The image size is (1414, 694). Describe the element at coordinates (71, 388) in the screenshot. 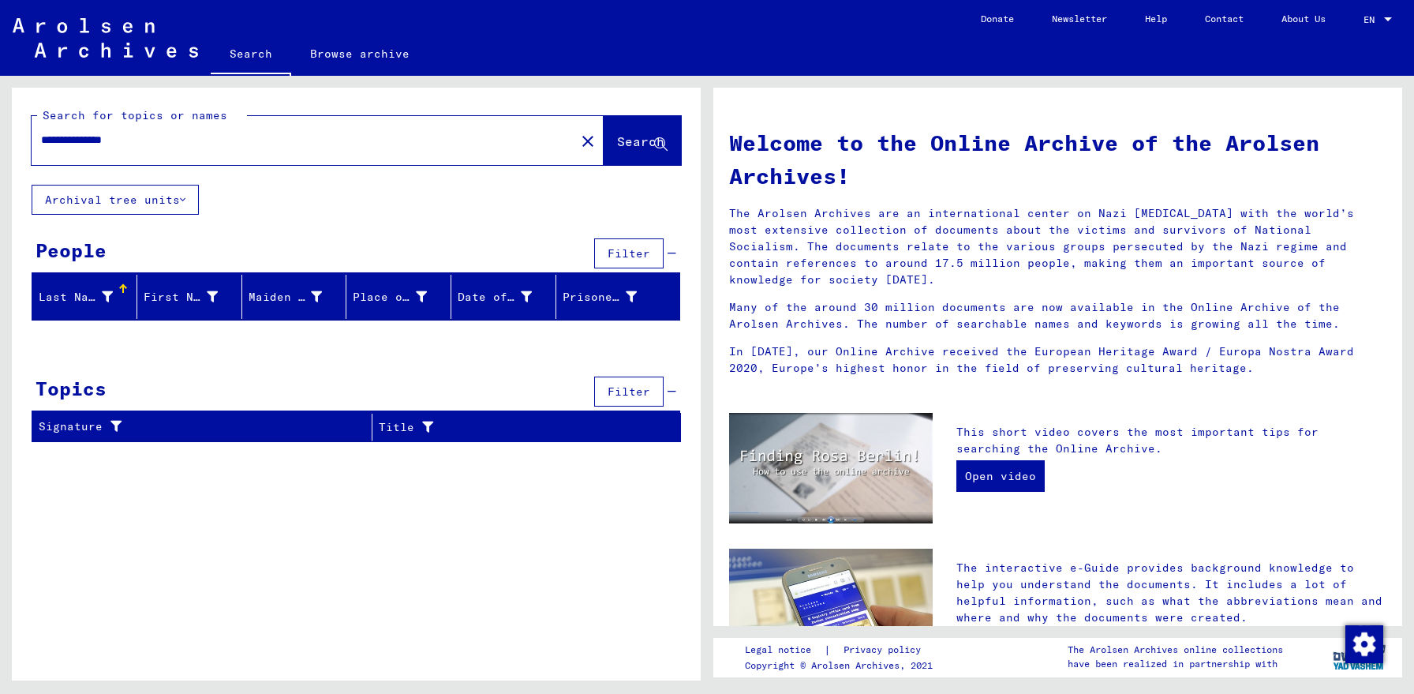

I see `div: Topics` at that location.